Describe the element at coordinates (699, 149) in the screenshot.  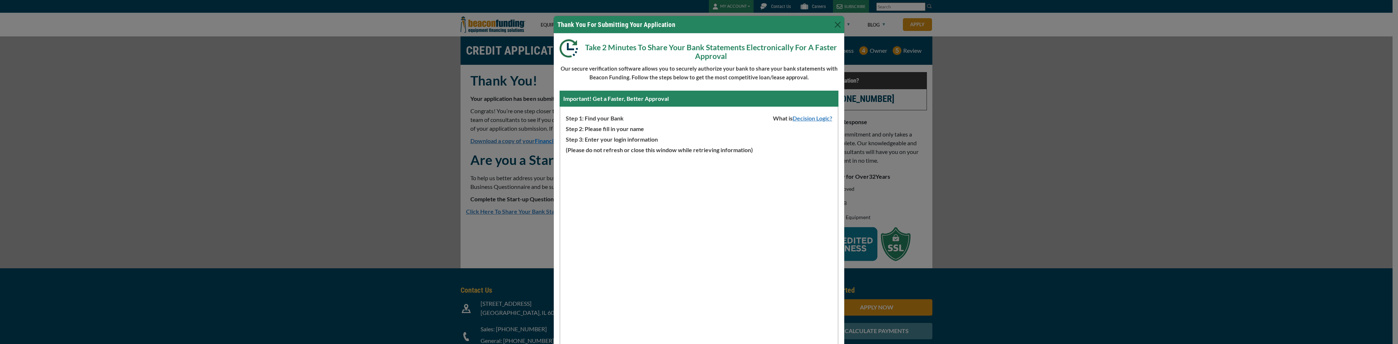
I see `p: (Please do not refresh or close this window while retrieving information)` at that location.